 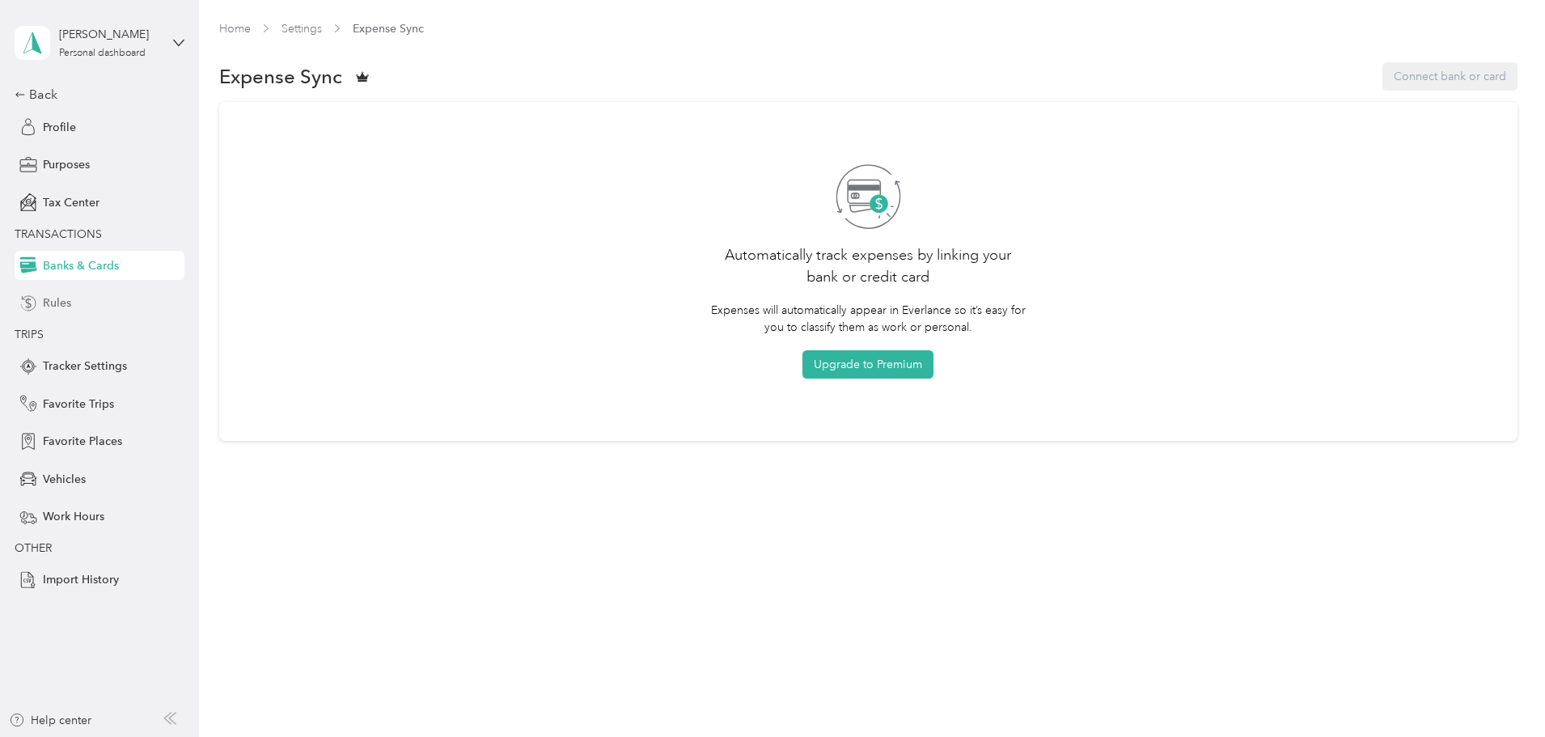 What do you see at coordinates (50, 720) in the screenshot?
I see `div: Help center` at bounding box center [50, 720].